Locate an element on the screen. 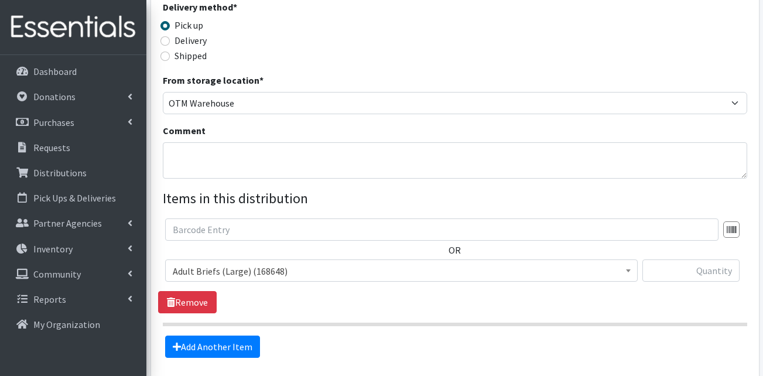  a: Pick Ups & Deliveries is located at coordinates (73, 198).